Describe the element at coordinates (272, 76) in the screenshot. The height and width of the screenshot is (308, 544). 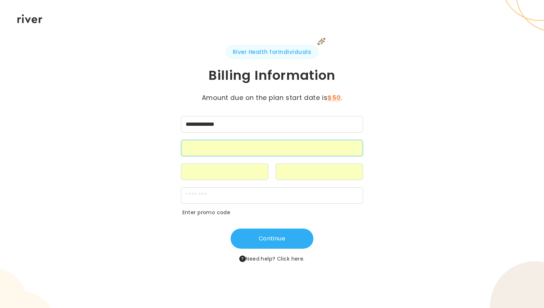
I see `h1: Billing Information` at that location.